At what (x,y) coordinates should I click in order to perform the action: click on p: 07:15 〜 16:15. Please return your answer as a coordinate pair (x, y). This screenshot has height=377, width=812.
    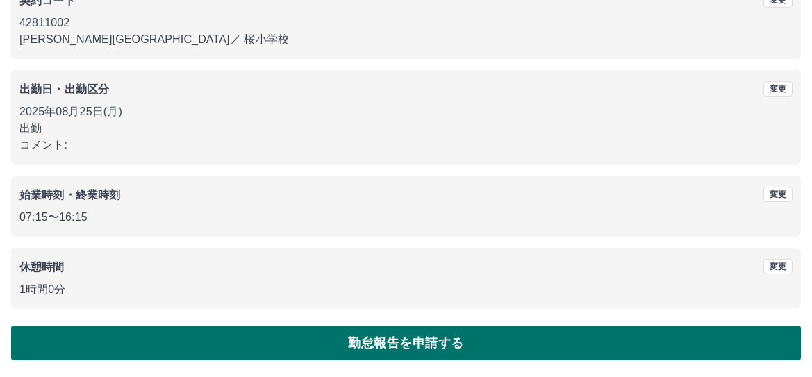
    Looking at the image, I should click on (405, 217).